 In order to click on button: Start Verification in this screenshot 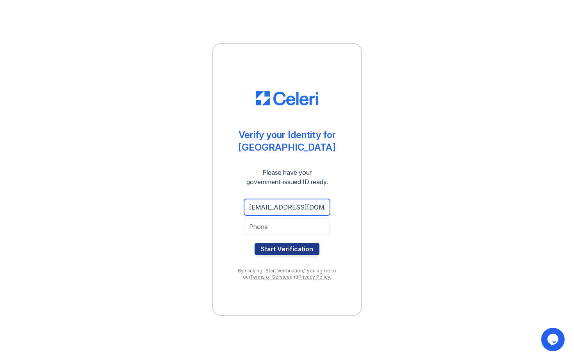, I will do `click(287, 249)`.